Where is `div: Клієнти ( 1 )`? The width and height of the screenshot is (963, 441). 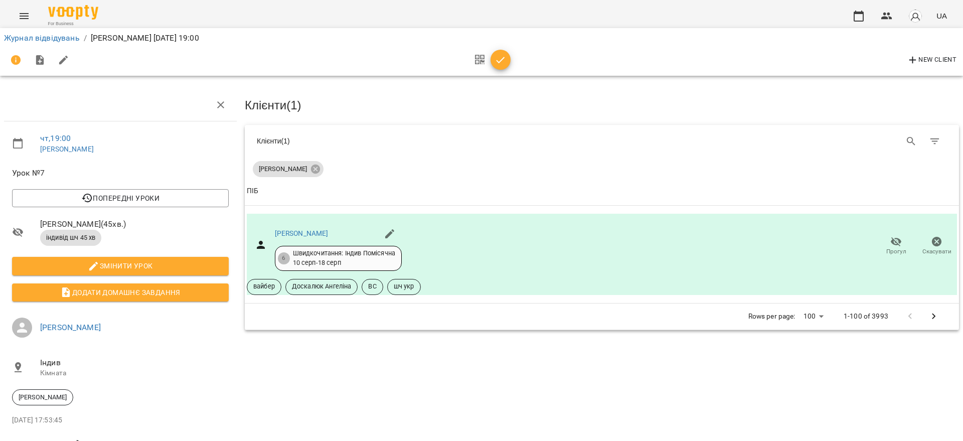 div: Клієнти ( 1 ) is located at coordinates (425, 141).